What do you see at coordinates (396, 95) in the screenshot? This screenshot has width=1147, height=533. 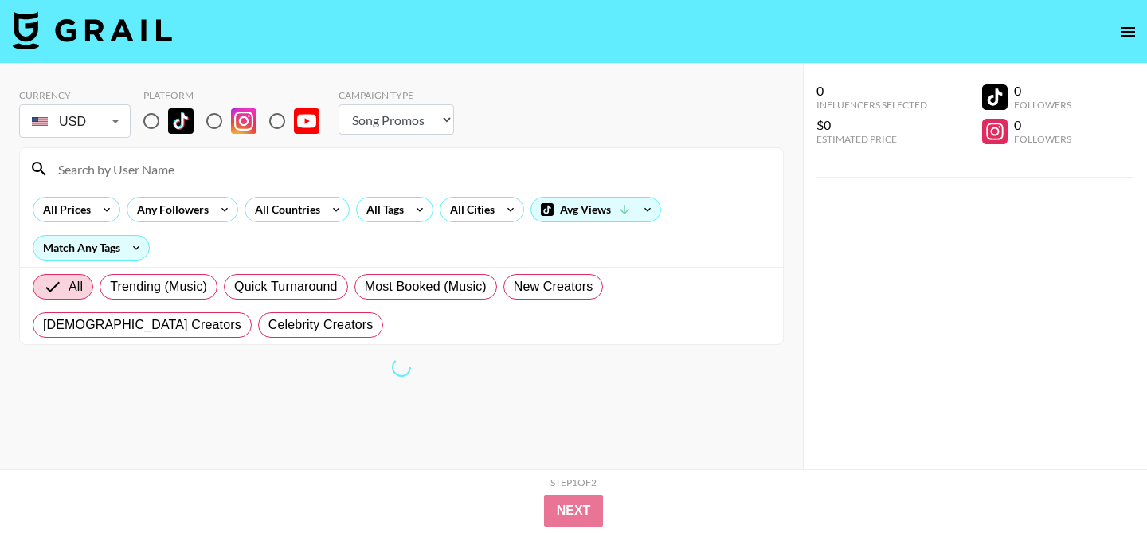 I see `div: Campaign Type` at bounding box center [396, 95].